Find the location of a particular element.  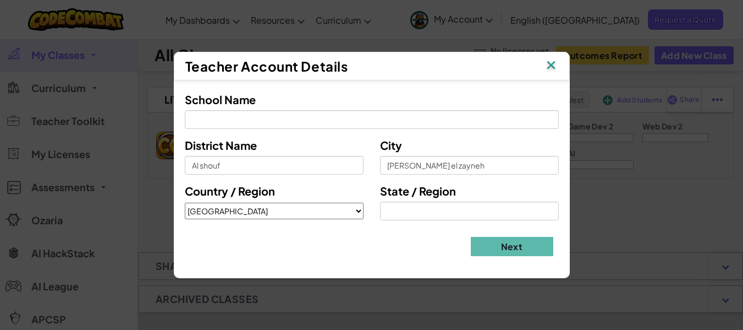

button: Next is located at coordinates (512, 246).